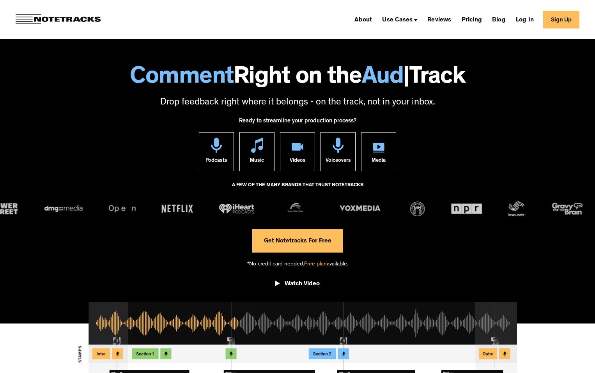 The width and height of the screenshot is (595, 373). Describe the element at coordinates (297, 78) in the screenshot. I see `h1: Right on the Track` at that location.